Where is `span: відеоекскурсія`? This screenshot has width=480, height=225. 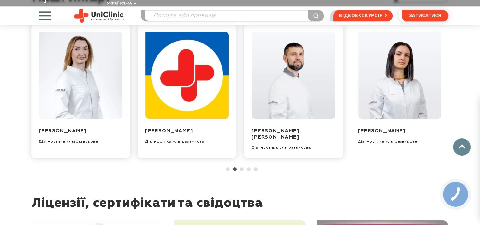 span: відеоекскурсія is located at coordinates (360, 16).